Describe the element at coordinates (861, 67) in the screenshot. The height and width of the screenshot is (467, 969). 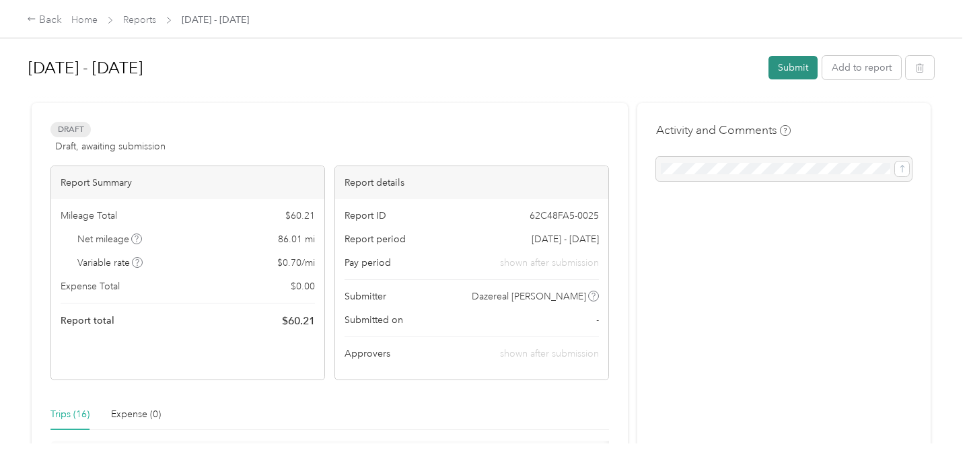
I see `button: Add to report` at that location.